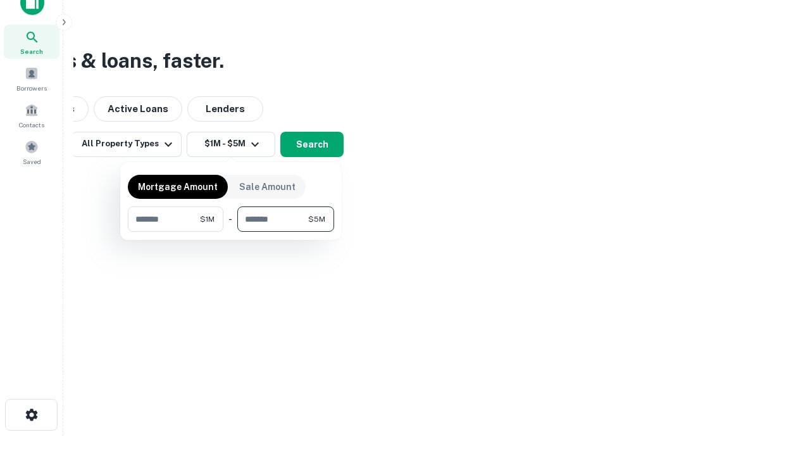  What do you see at coordinates (779, 385) in the screenshot?
I see `div: Chat Widget` at bounding box center [779, 385].